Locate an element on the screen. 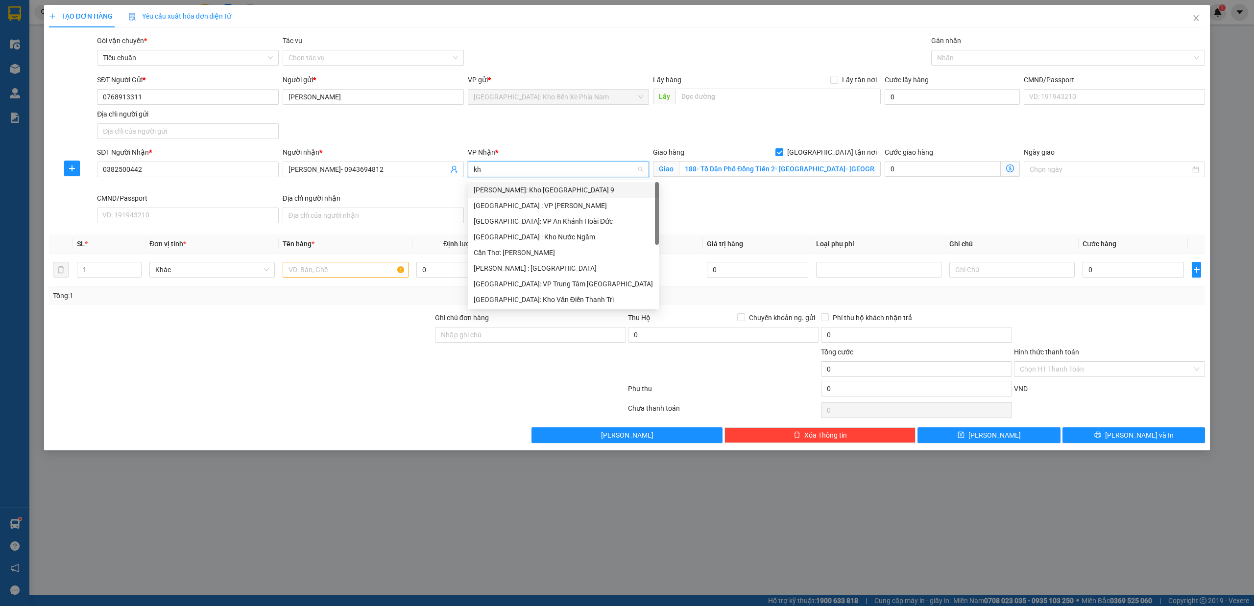 Image resolution: width=1254 pixels, height=606 pixels. span: Yêu cầu xuất hóa đơn điện tử is located at coordinates (180, 16).